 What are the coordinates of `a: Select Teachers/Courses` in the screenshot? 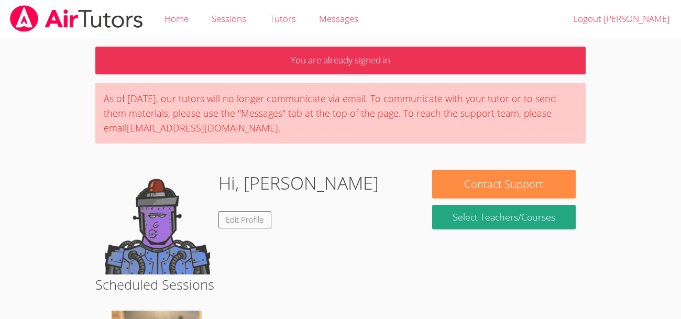 It's located at (504, 217).